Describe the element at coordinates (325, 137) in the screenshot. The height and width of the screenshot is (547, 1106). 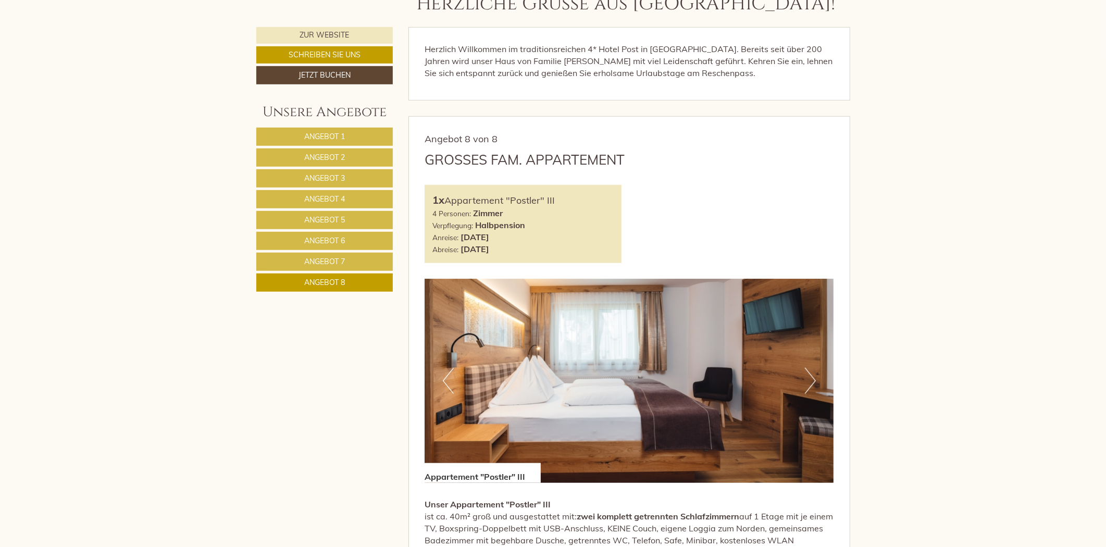
I see `span: Angebot 1` at that location.